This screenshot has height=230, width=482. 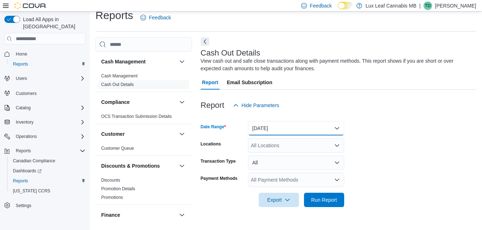 What do you see at coordinates (279, 200) in the screenshot?
I see `button: Export` at bounding box center [279, 200].